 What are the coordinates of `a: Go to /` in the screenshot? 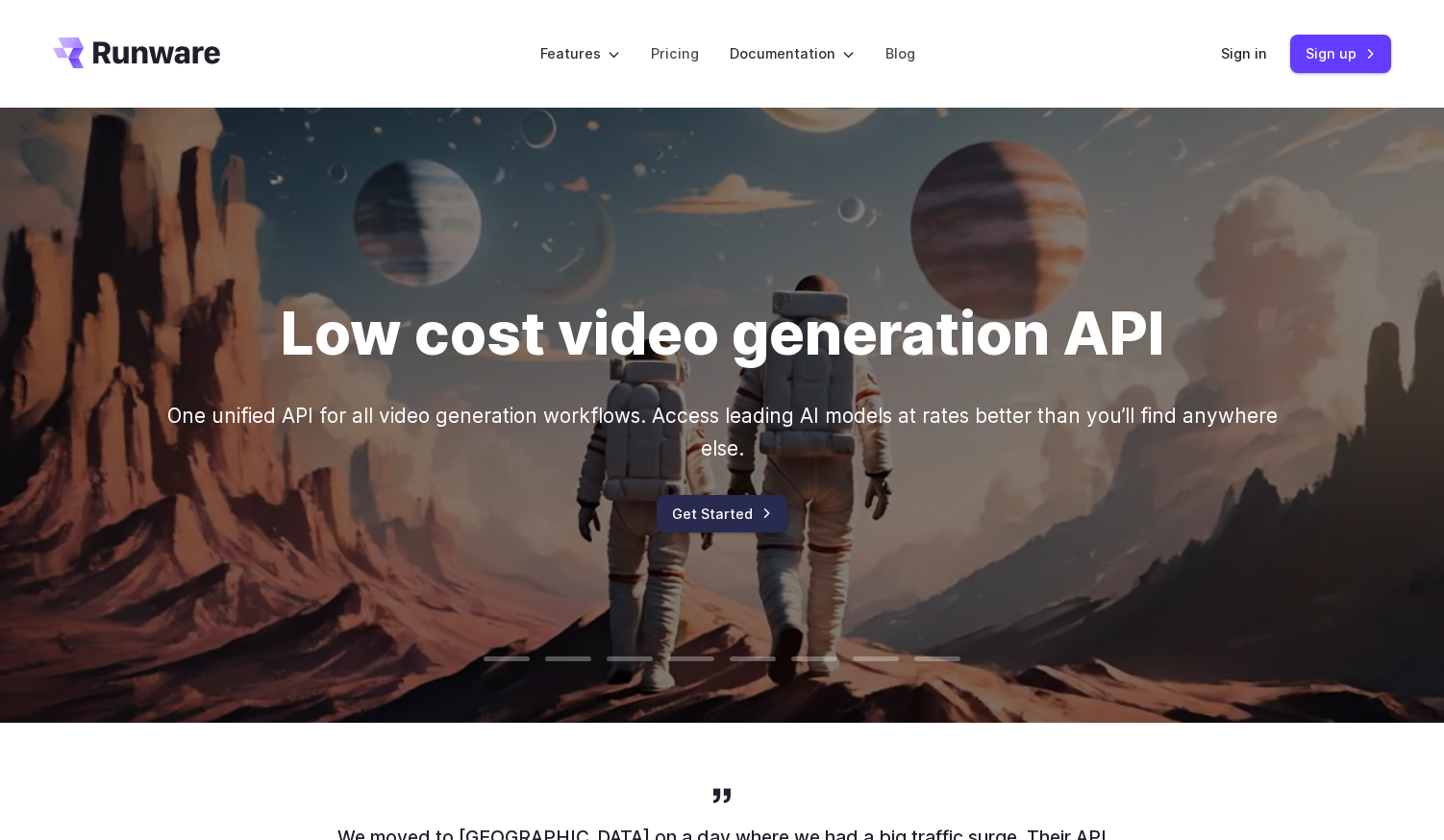 It's located at (137, 53).